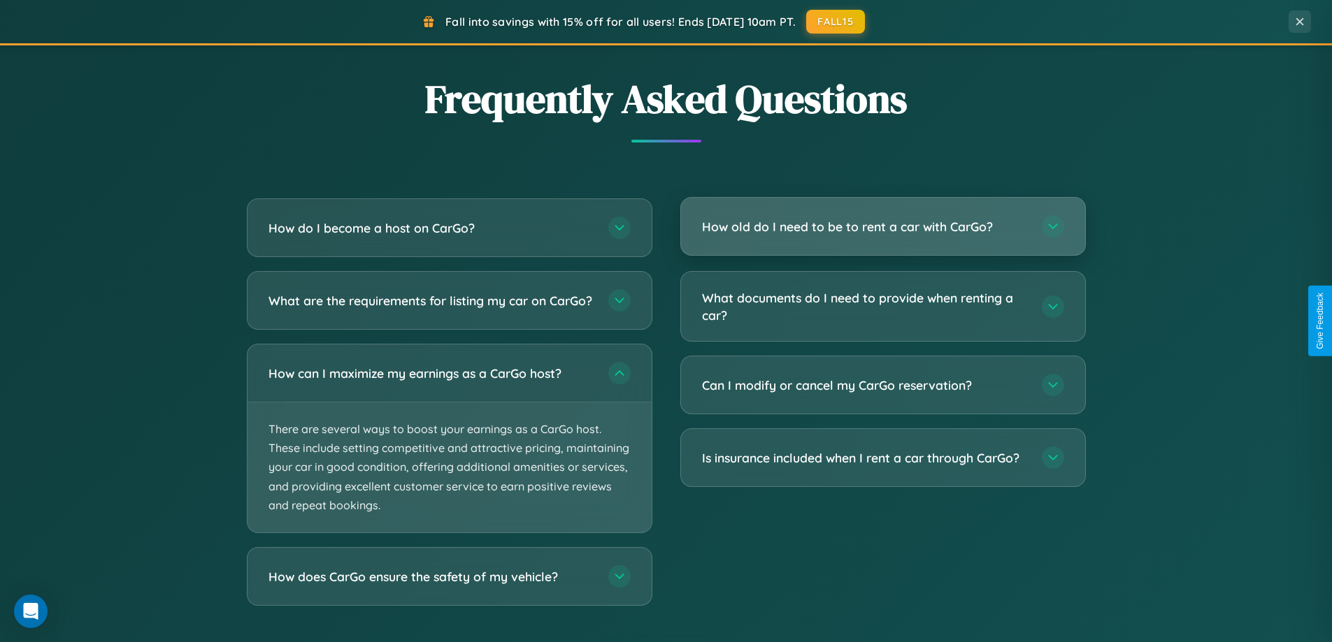 The height and width of the screenshot is (642, 1332). Describe the element at coordinates (431, 301) in the screenshot. I see `h3: What are the requirements for listing my car on CarGo?` at that location.